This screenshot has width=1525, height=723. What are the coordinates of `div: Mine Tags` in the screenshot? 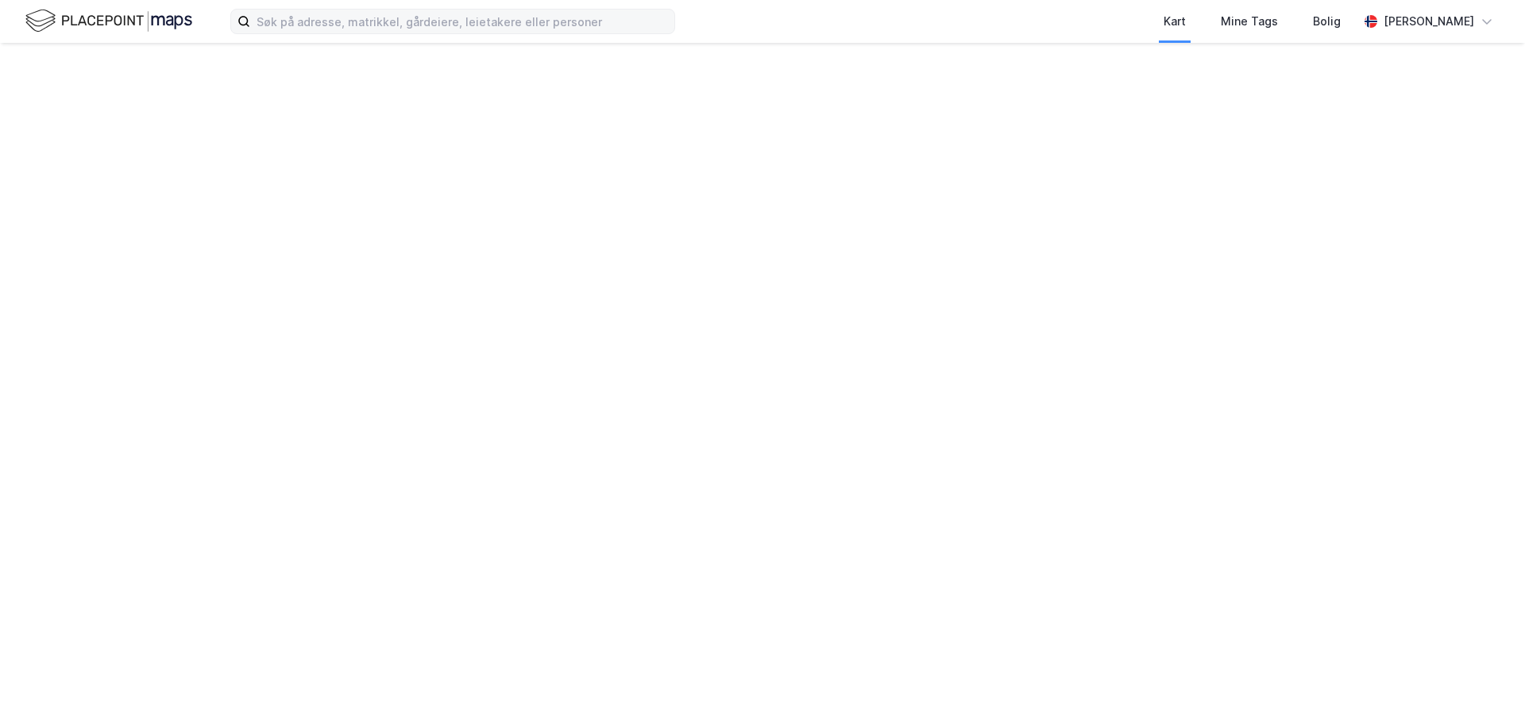 It's located at (1249, 21).